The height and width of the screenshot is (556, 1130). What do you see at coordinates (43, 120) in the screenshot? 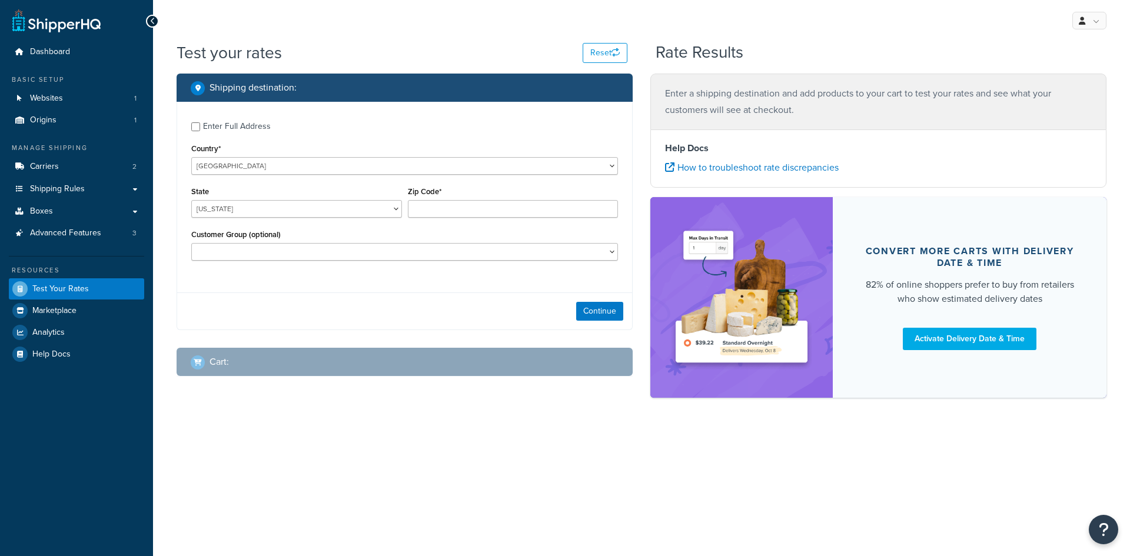
I see `span: Origins` at bounding box center [43, 120].